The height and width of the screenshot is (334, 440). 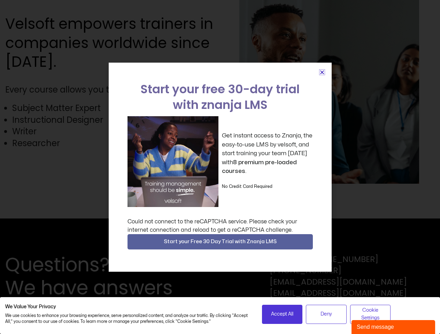 What do you see at coordinates (220, 242) in the screenshot?
I see `button: Start your Free 30 Day Trial with Znanja LMS` at bounding box center [220, 242].